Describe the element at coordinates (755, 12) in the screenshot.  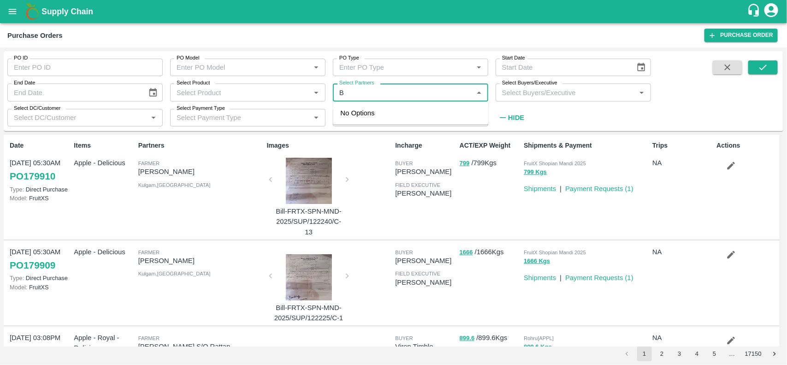
I see `div: customer-support` at that location.